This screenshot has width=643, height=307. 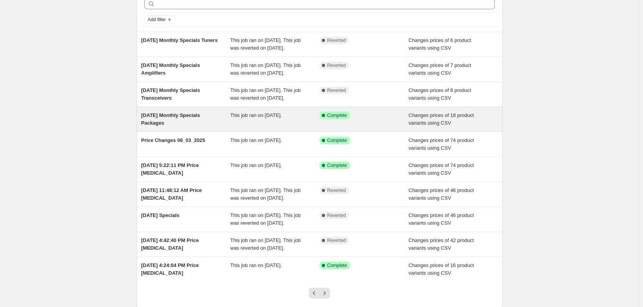 I want to click on span: Changes prices of 18 product variants using CSV, so click(x=441, y=119).